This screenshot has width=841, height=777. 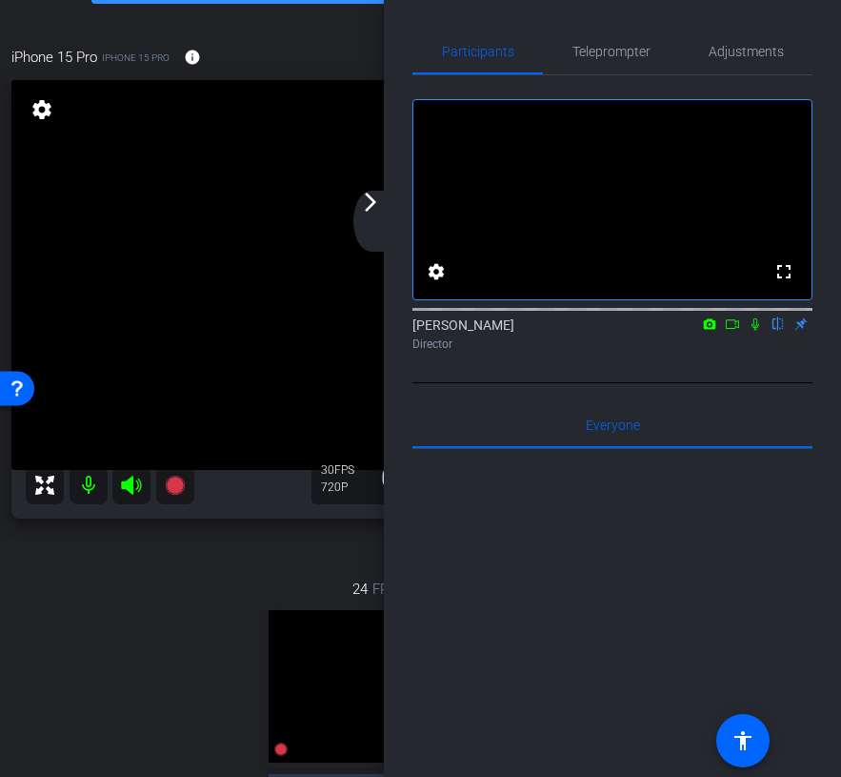 What do you see at coordinates (779, 323) in the screenshot?
I see `mat-icon: flip` at bounding box center [779, 323].